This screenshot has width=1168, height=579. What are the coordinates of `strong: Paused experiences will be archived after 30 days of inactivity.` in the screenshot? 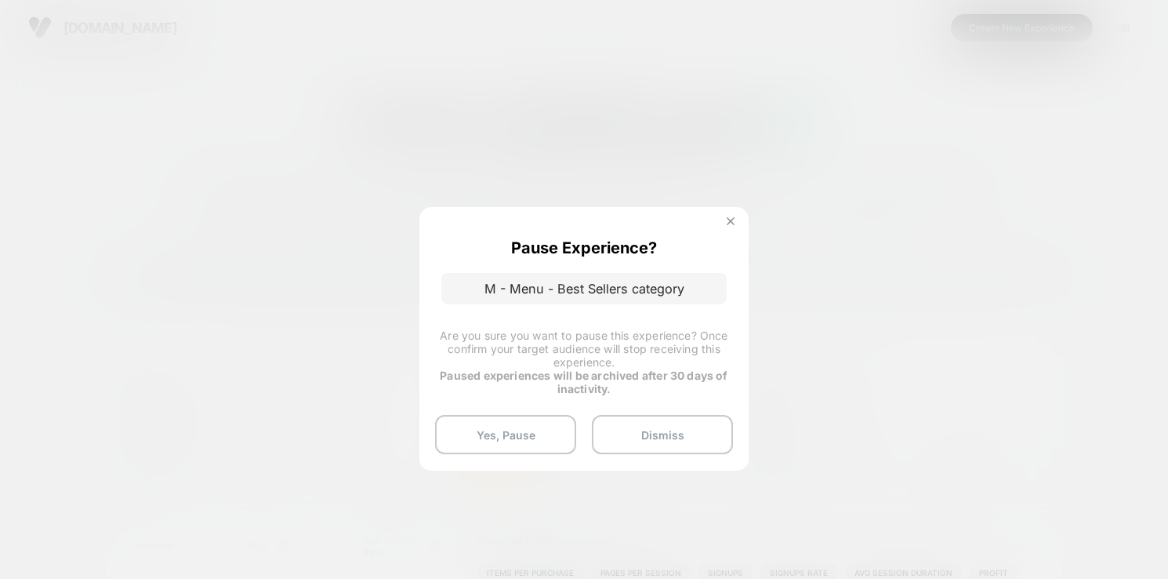 It's located at (583, 382).